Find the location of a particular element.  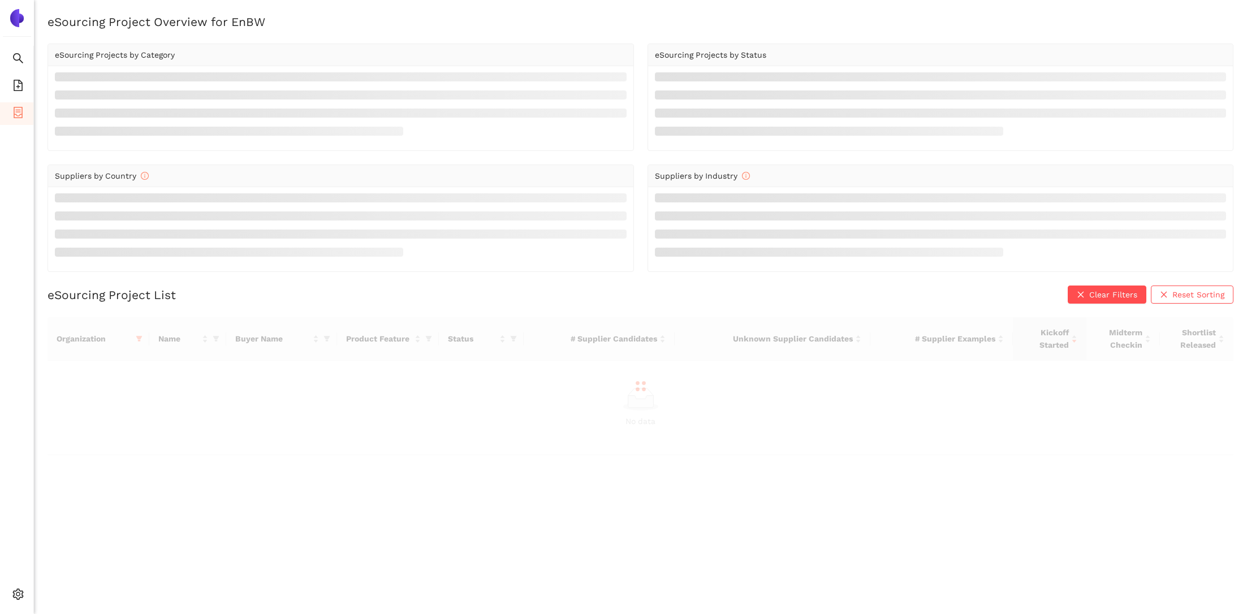

span: setting is located at coordinates (18, 596).